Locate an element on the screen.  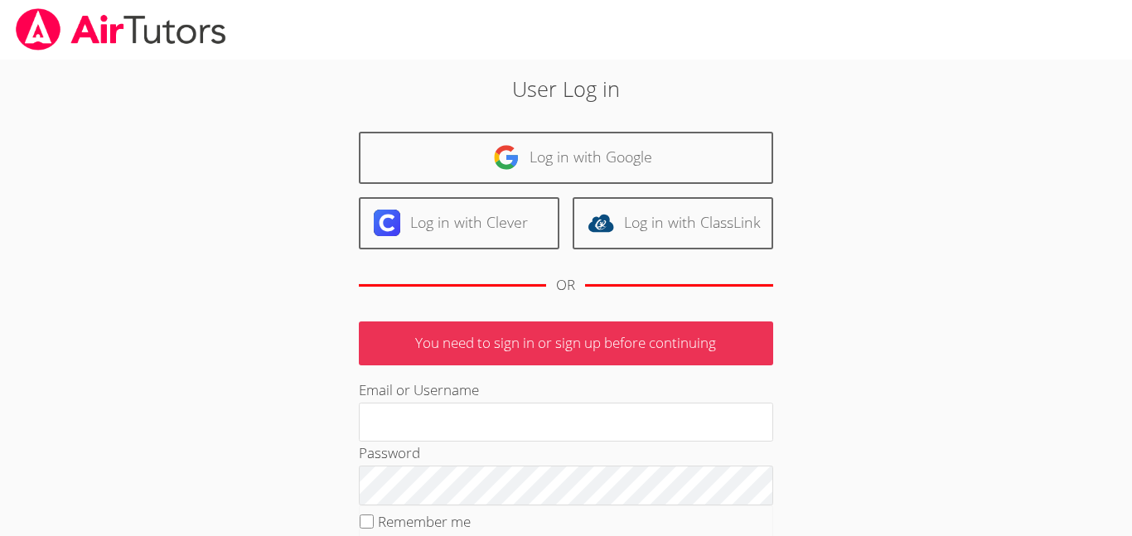
a: Log in with Google is located at coordinates (566, 157).